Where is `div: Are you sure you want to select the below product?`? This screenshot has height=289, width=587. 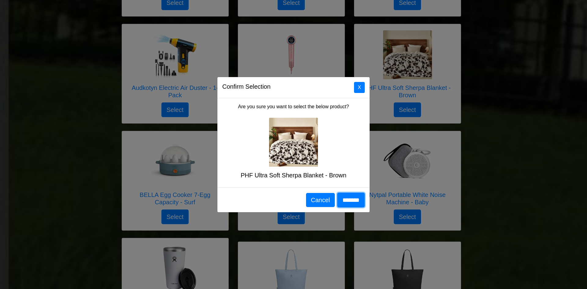 div: Are you sure you want to select the below product? is located at coordinates (294, 143).